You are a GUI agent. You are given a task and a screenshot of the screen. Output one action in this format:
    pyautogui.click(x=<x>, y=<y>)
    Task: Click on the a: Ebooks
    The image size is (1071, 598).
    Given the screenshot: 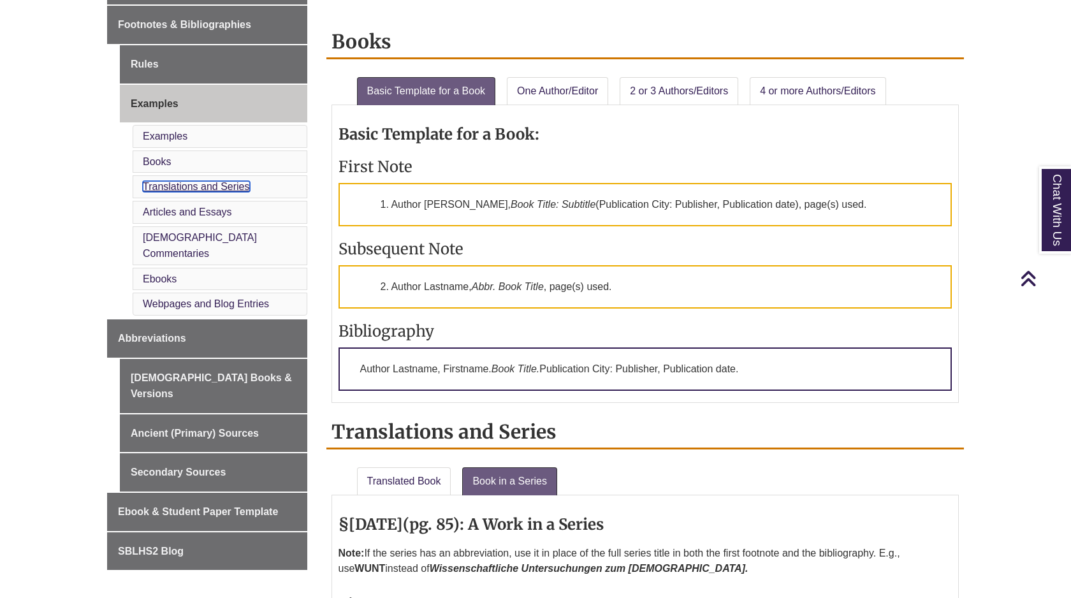 What is the action you would take?
    pyautogui.click(x=159, y=279)
    